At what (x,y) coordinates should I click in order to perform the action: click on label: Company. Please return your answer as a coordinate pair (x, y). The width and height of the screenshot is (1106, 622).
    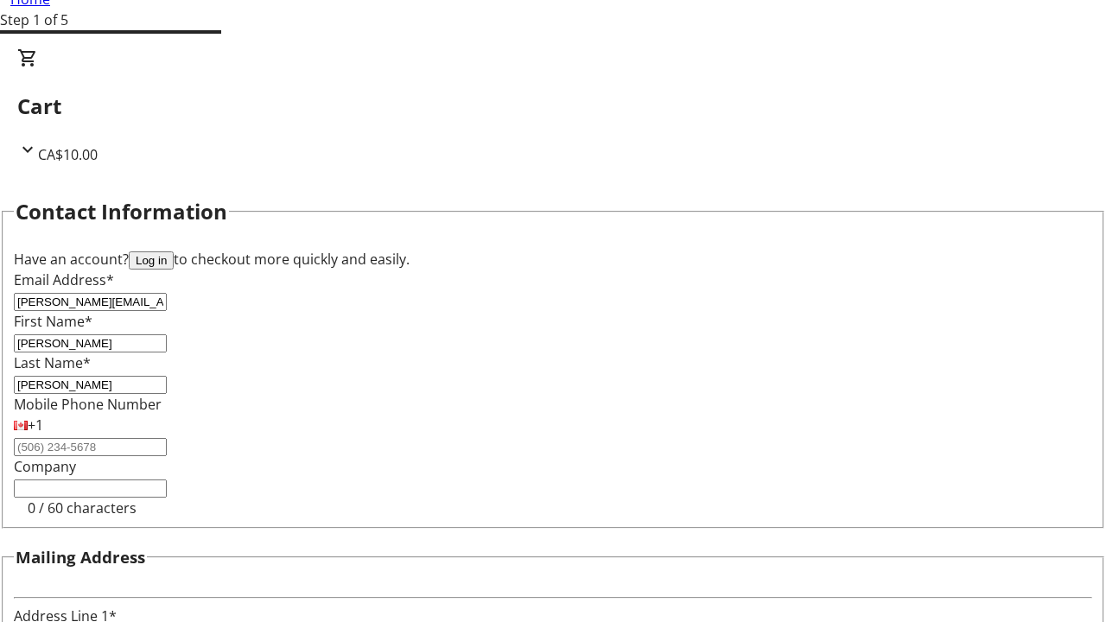
    Looking at the image, I should click on (45, 467).